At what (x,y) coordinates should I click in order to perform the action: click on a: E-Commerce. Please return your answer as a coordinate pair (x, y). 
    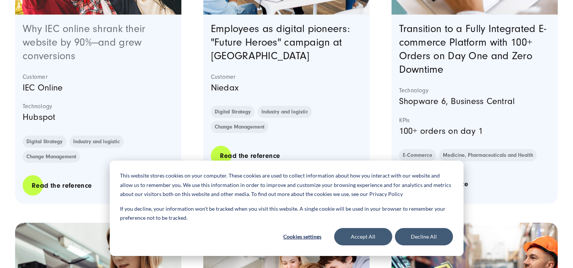
    Looking at the image, I should click on (417, 155).